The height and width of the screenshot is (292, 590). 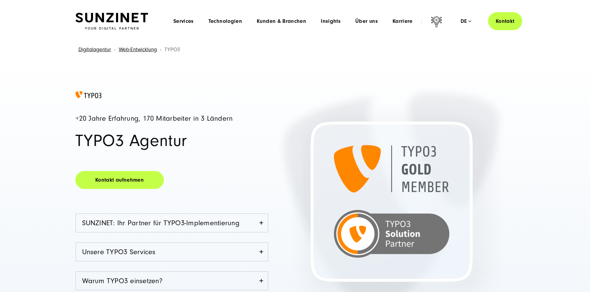 What do you see at coordinates (281, 21) in the screenshot?
I see `span: Kunden & Branchen` at bounding box center [281, 21].